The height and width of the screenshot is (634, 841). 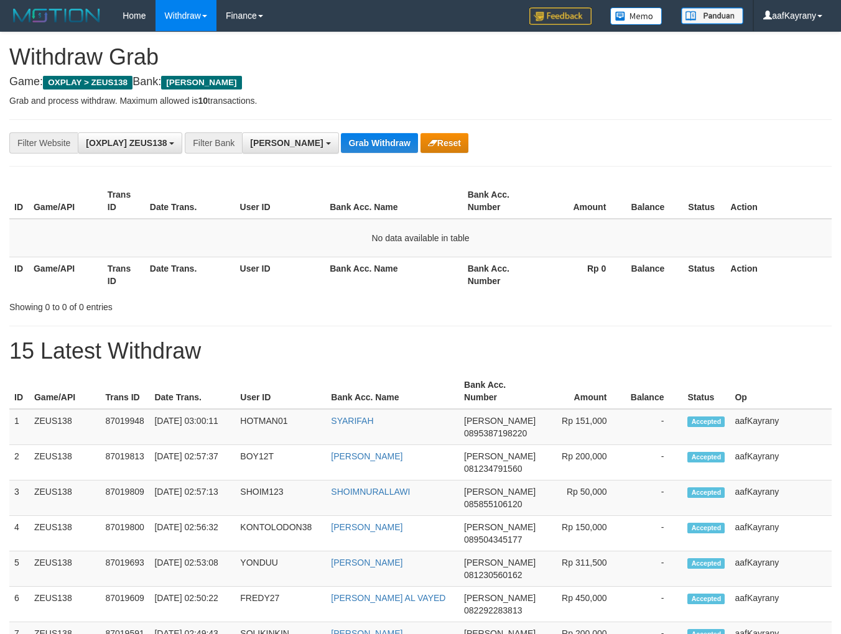 I want to click on th: Op, so click(x=781, y=391).